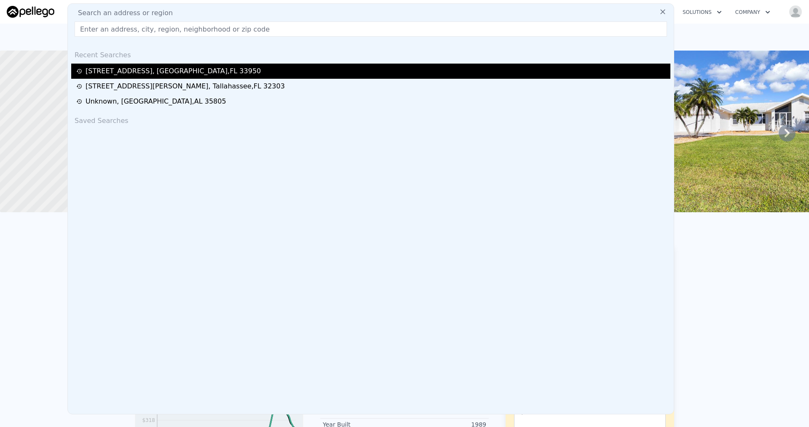 The width and height of the screenshot is (809, 427). What do you see at coordinates (371, 53) in the screenshot?
I see `div: Recent Searches` at bounding box center [371, 53].